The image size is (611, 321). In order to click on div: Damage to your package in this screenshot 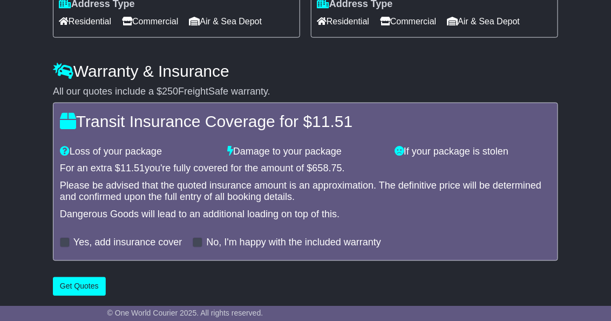, I will do `click(306, 152)`.